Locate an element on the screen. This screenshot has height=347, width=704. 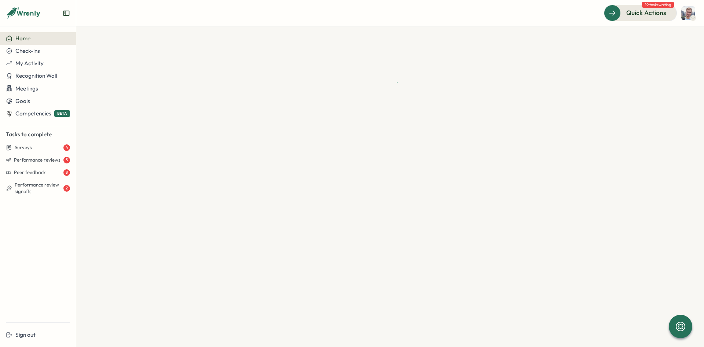
button: Quick Actions is located at coordinates (641, 13).